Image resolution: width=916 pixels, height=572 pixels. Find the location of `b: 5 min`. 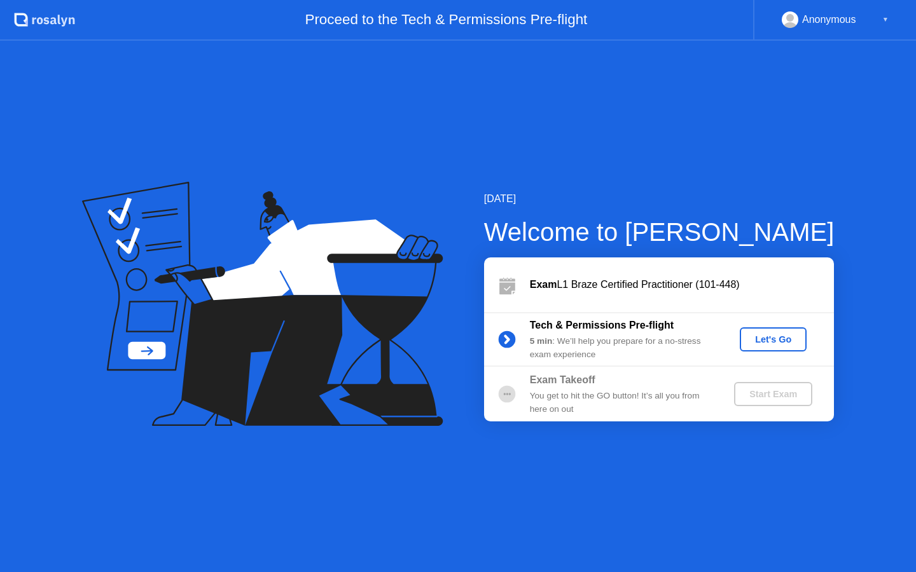

b: 5 min is located at coordinates (541, 341).